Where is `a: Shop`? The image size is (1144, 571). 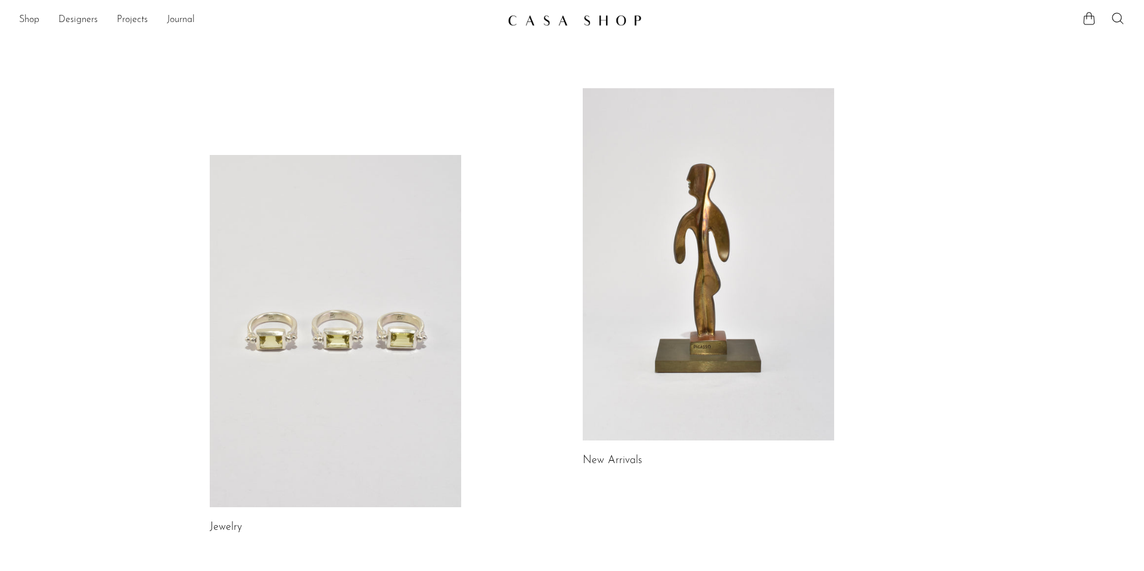 a: Shop is located at coordinates (29, 20).